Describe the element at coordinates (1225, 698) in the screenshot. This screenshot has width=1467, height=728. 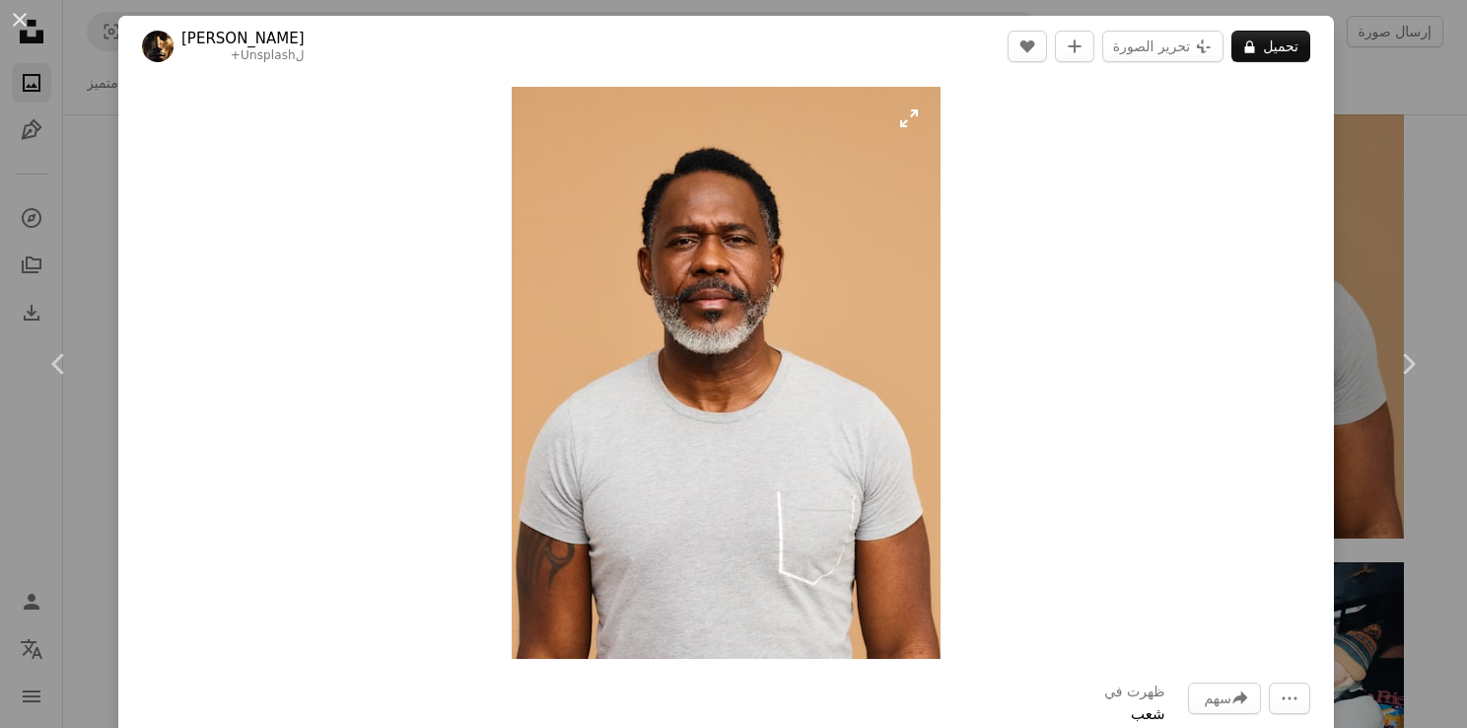
I see `button: شارك هذه الصورة` at that location.